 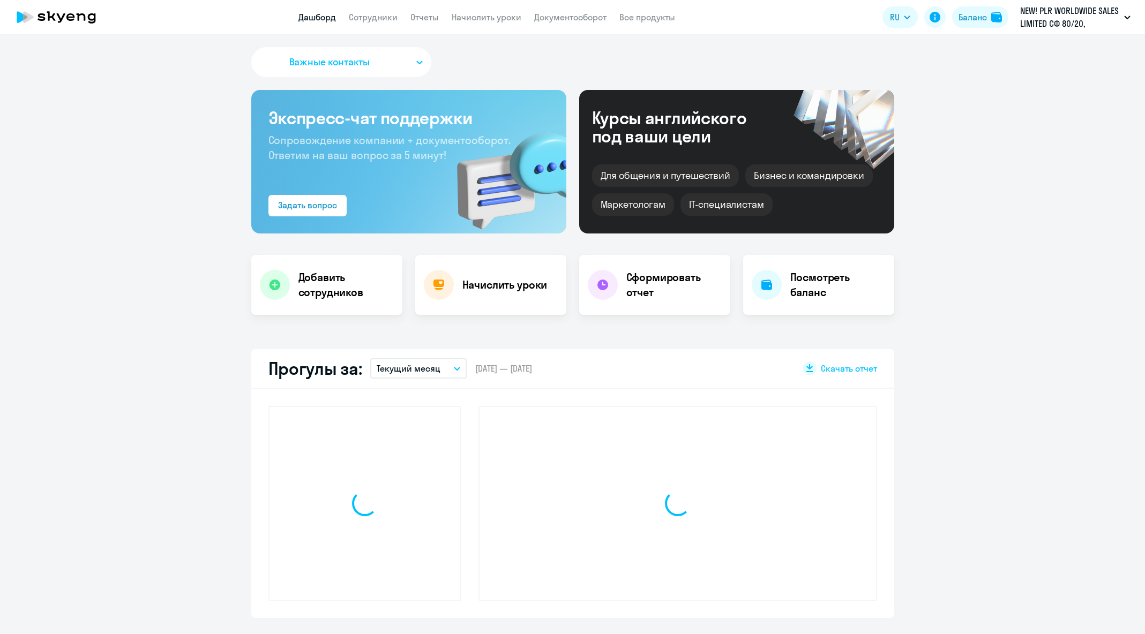 I want to click on div: Для общения и путешествий, so click(x=665, y=176).